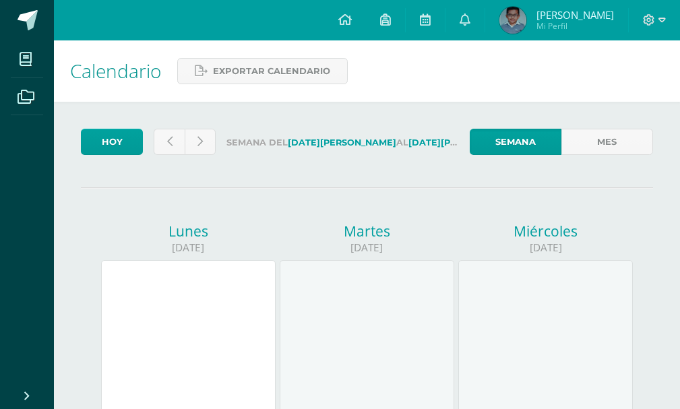  What do you see at coordinates (515, 141) in the screenshot?
I see `a: Semana` at bounding box center [515, 141].